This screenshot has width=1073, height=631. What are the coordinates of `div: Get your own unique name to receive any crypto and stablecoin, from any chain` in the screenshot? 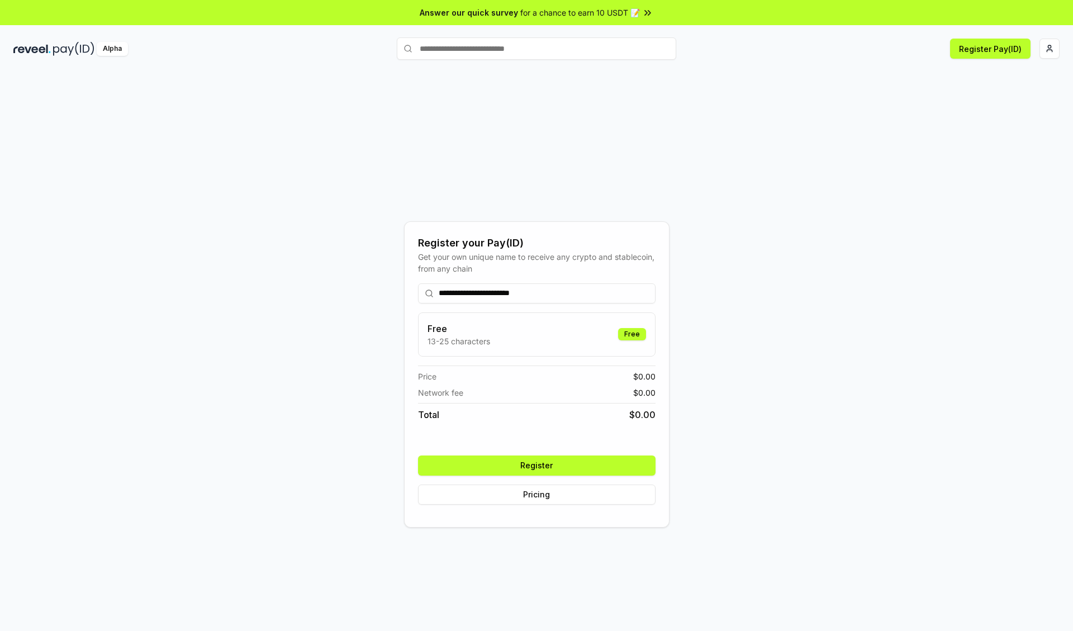 It's located at (536, 263).